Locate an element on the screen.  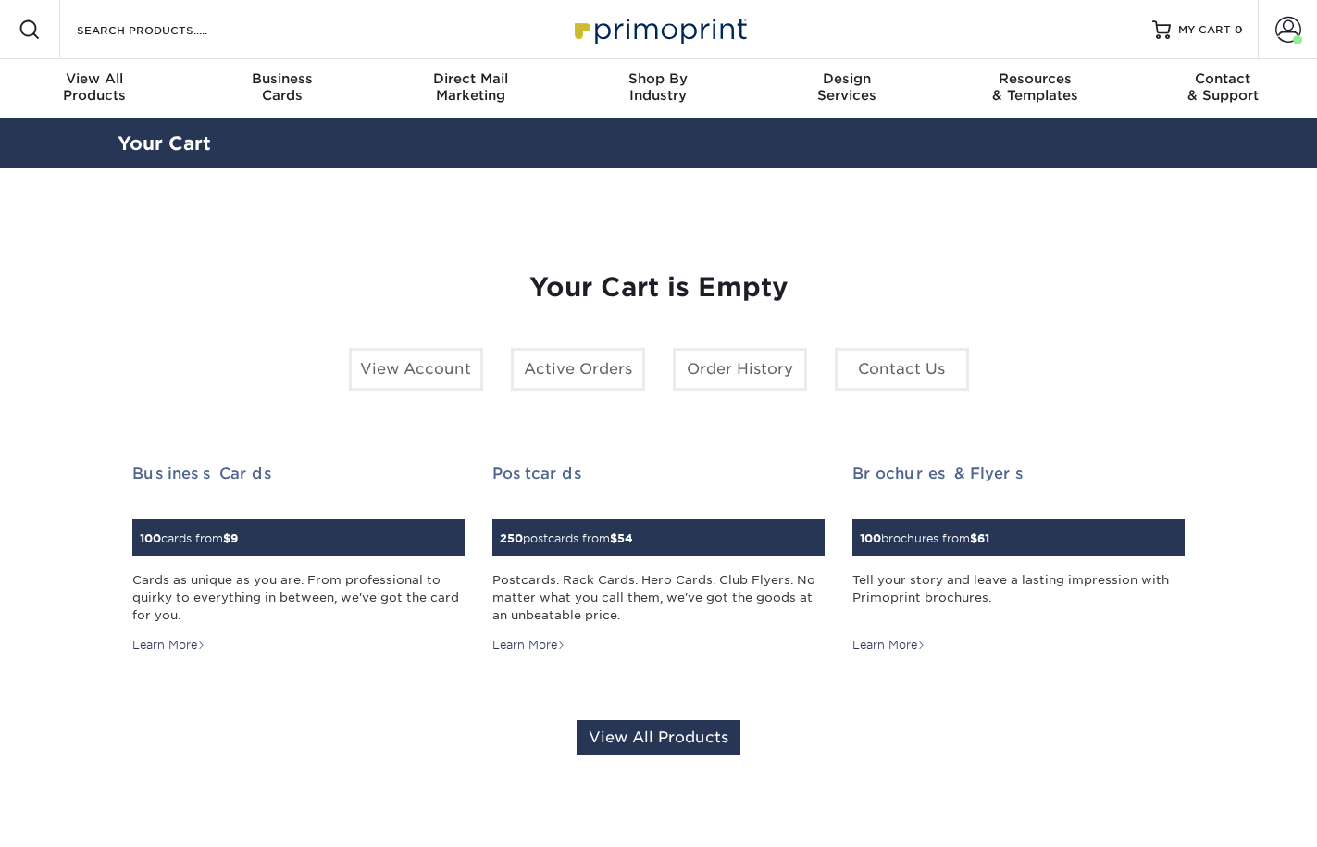
span: 54 is located at coordinates (625, 538).